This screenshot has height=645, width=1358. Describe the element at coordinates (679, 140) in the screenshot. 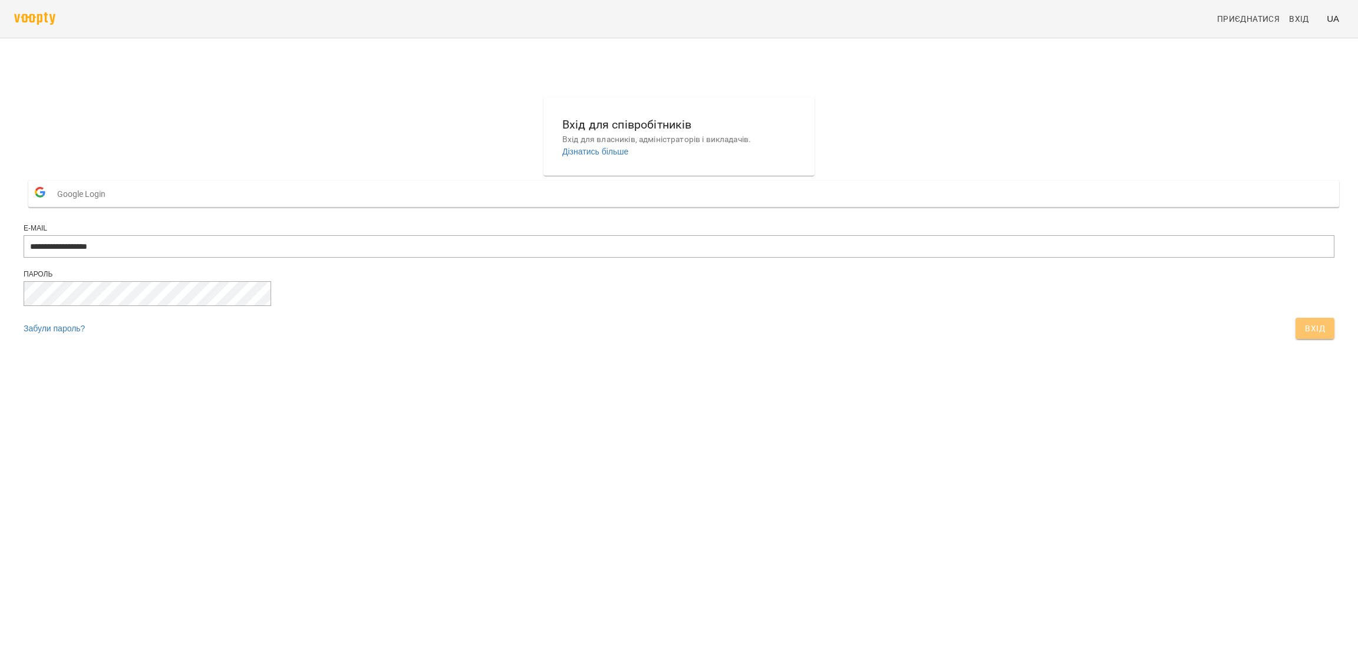

I see `p: Вхід для власників, адміністраторів і викладачів.` at that location.